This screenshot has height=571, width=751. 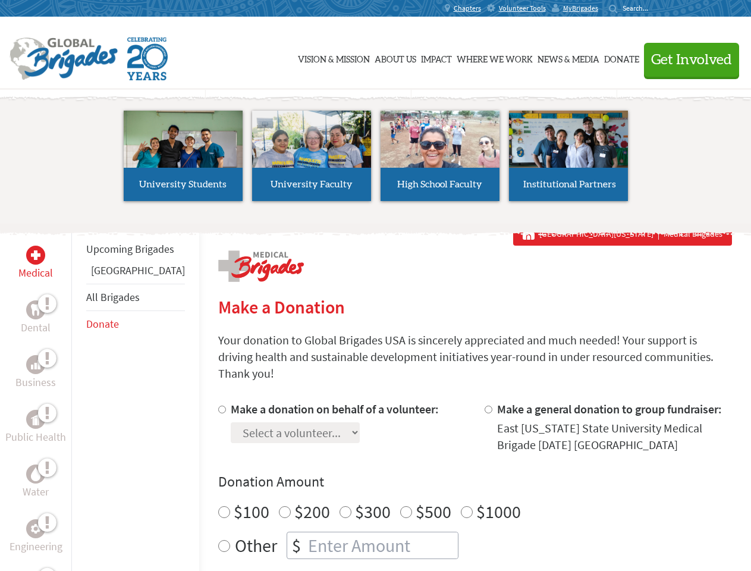 I want to click on p: Your donation to Global Brigades USA is sincerely appreciated and much needed! Your support is dr..., so click(x=475, y=357).